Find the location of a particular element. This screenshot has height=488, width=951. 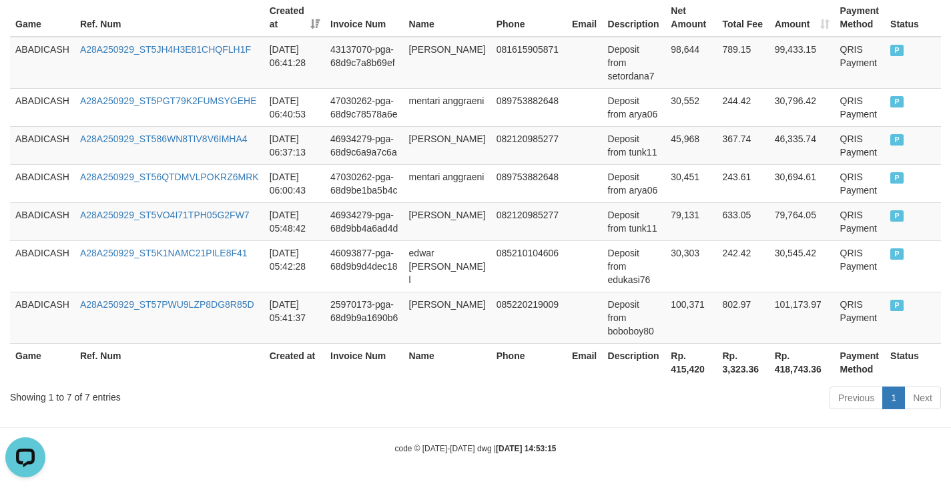

td: 081615905871 is located at coordinates (528, 63).